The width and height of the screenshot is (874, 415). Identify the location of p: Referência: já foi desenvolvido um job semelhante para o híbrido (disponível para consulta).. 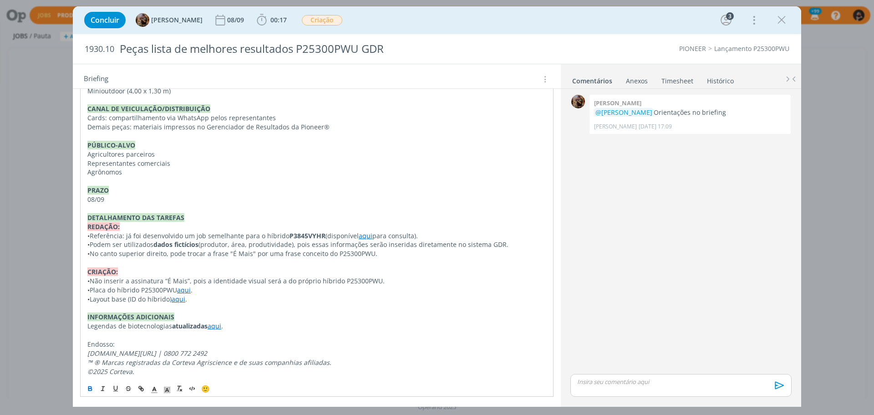
(317, 236).